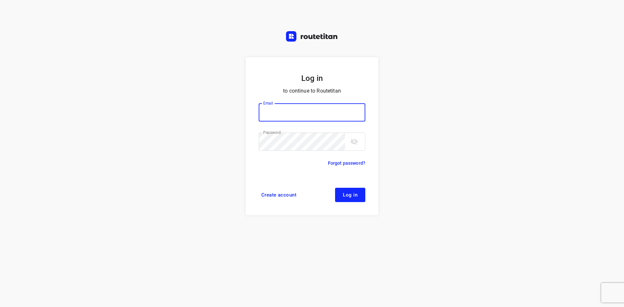 The height and width of the screenshot is (307, 624). I want to click on img: Routetitan, so click(312, 36).